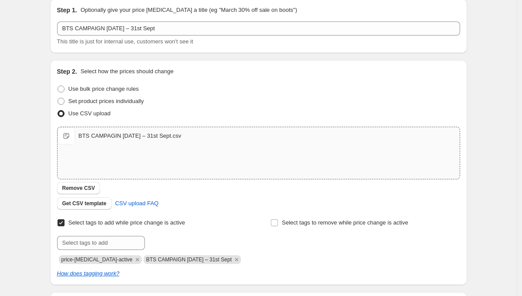 The width and height of the screenshot is (522, 296). Describe the element at coordinates (136, 204) in the screenshot. I see `span: CSV upload FAQ` at that location.